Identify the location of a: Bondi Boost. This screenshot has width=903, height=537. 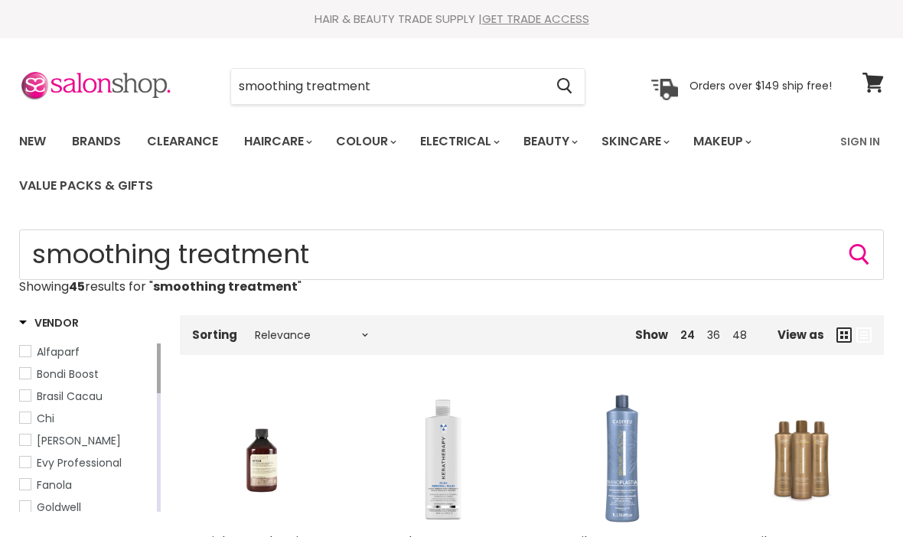
(86, 374).